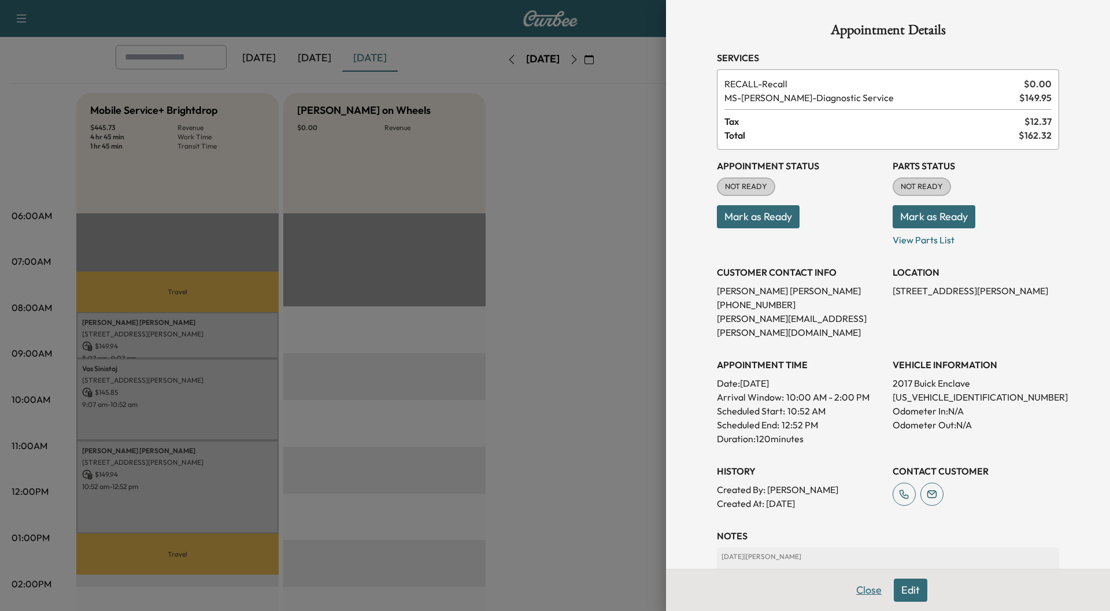  I want to click on span: $ 0.00, so click(1038, 84).